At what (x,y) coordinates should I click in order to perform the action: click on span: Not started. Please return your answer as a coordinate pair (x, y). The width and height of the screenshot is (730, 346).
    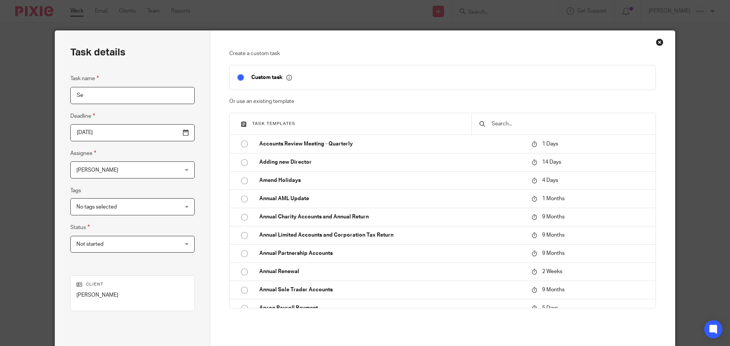
    Looking at the image, I should click on (90, 244).